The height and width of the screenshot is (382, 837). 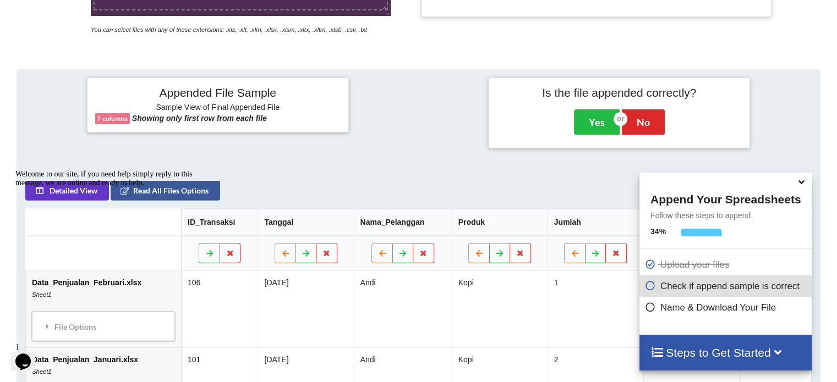 What do you see at coordinates (727, 286) in the screenshot?
I see `p: Check if append sample is correct` at bounding box center [727, 286].